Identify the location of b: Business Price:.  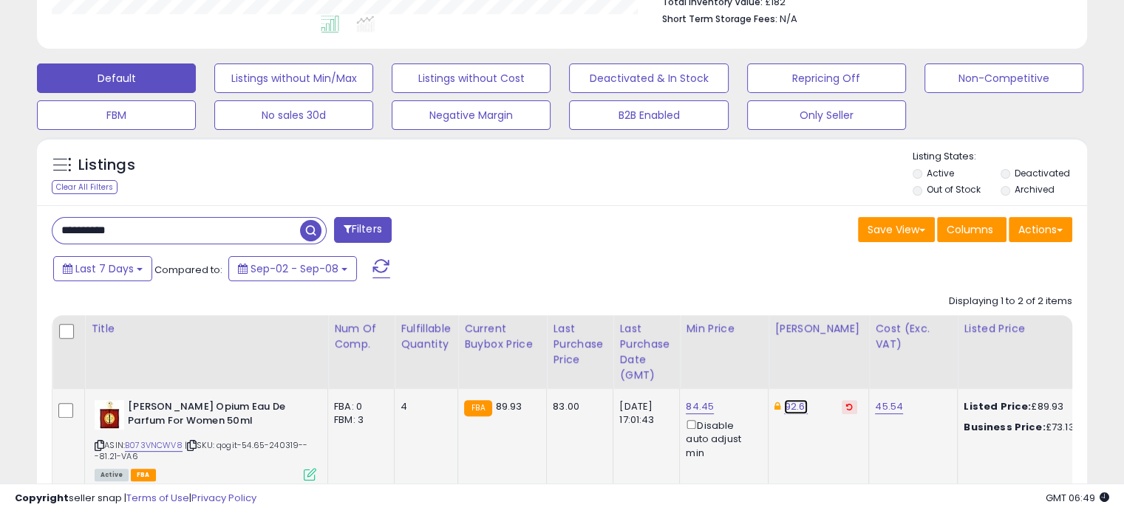
(1004, 427).